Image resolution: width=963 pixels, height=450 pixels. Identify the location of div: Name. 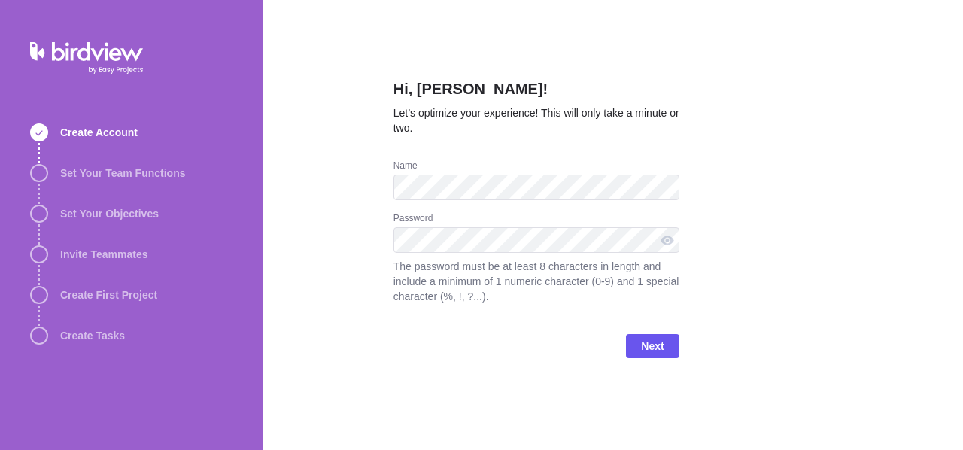
(536, 167).